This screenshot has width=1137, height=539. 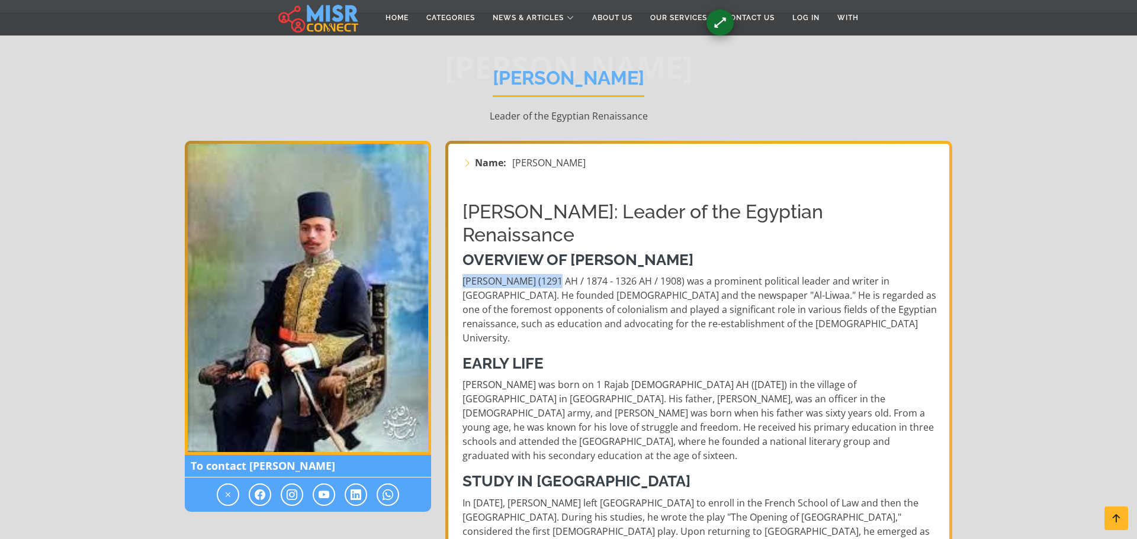 What do you see at coordinates (848, 18) in the screenshot?
I see `a: WITH` at bounding box center [848, 18].